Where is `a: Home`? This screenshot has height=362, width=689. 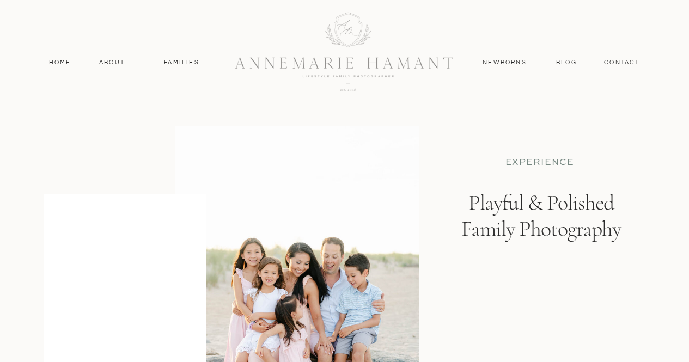 a: Home is located at coordinates (60, 63).